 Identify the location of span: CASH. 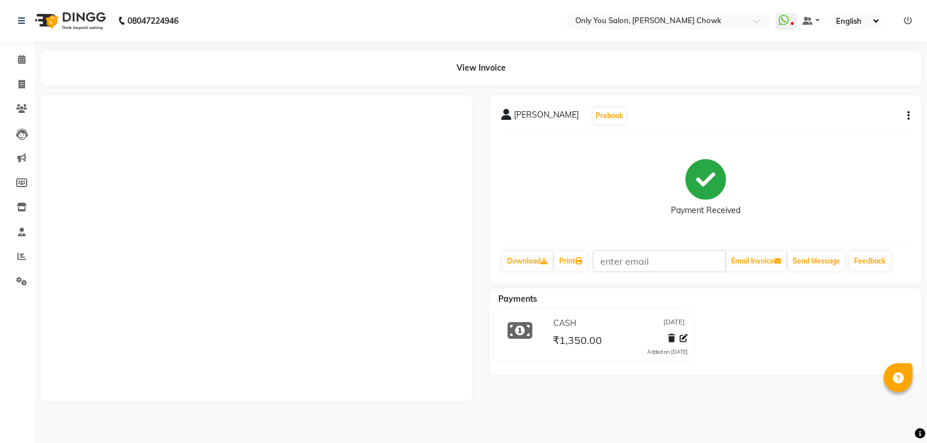
(565, 323).